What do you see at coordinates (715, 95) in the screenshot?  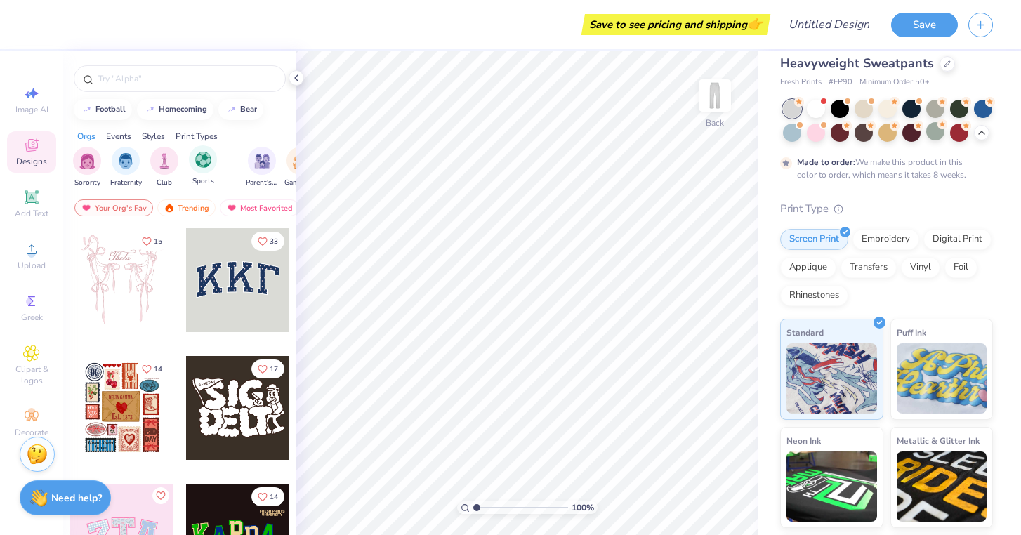 I see `img: Back` at bounding box center [715, 95].